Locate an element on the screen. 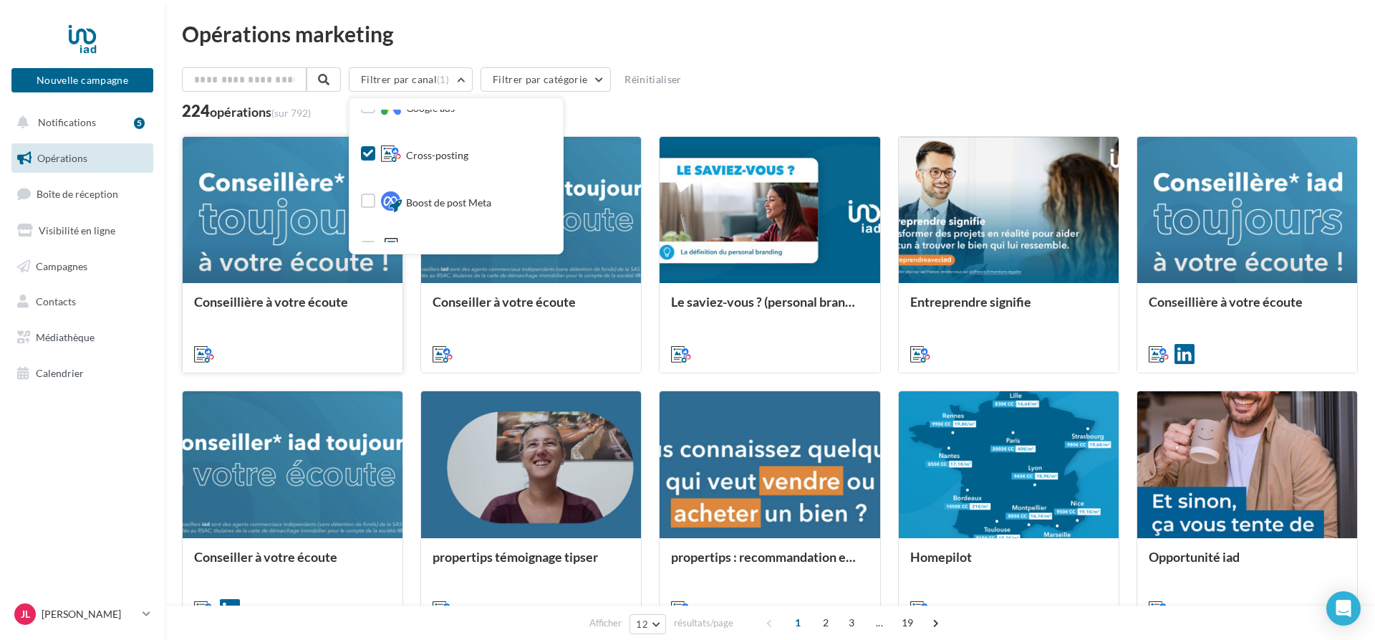  div: Le saviez-vous ? (personal branding) is located at coordinates (769, 309).